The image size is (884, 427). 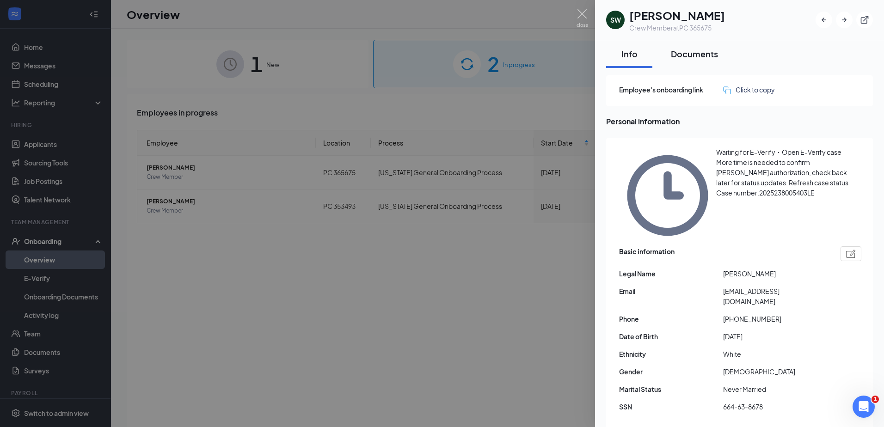 I want to click on span: Legal Name, so click(x=671, y=274).